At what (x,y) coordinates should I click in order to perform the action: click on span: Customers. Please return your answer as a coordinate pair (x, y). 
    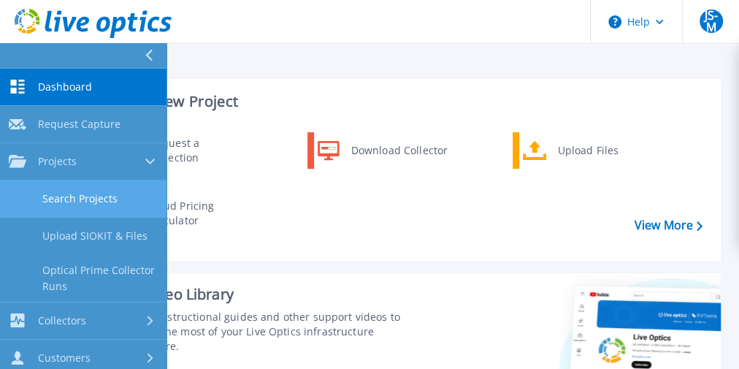
    Looking at the image, I should click on (64, 358).